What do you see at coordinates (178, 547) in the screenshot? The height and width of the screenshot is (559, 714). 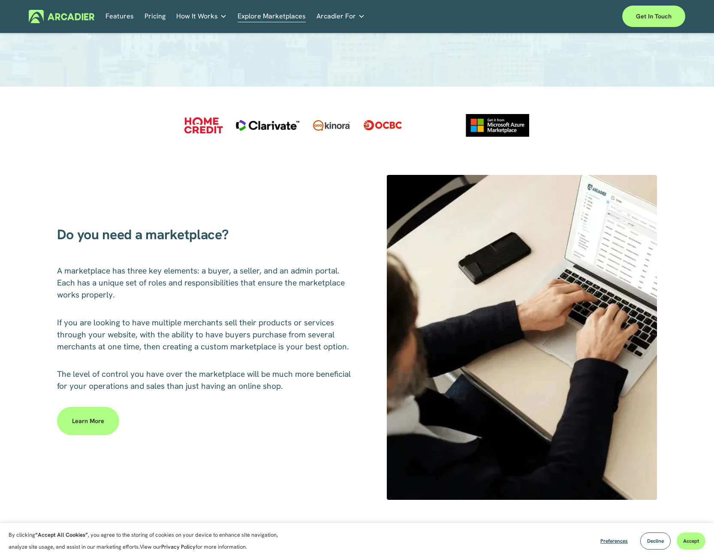 I see `a: Privacy Policy` at bounding box center [178, 547].